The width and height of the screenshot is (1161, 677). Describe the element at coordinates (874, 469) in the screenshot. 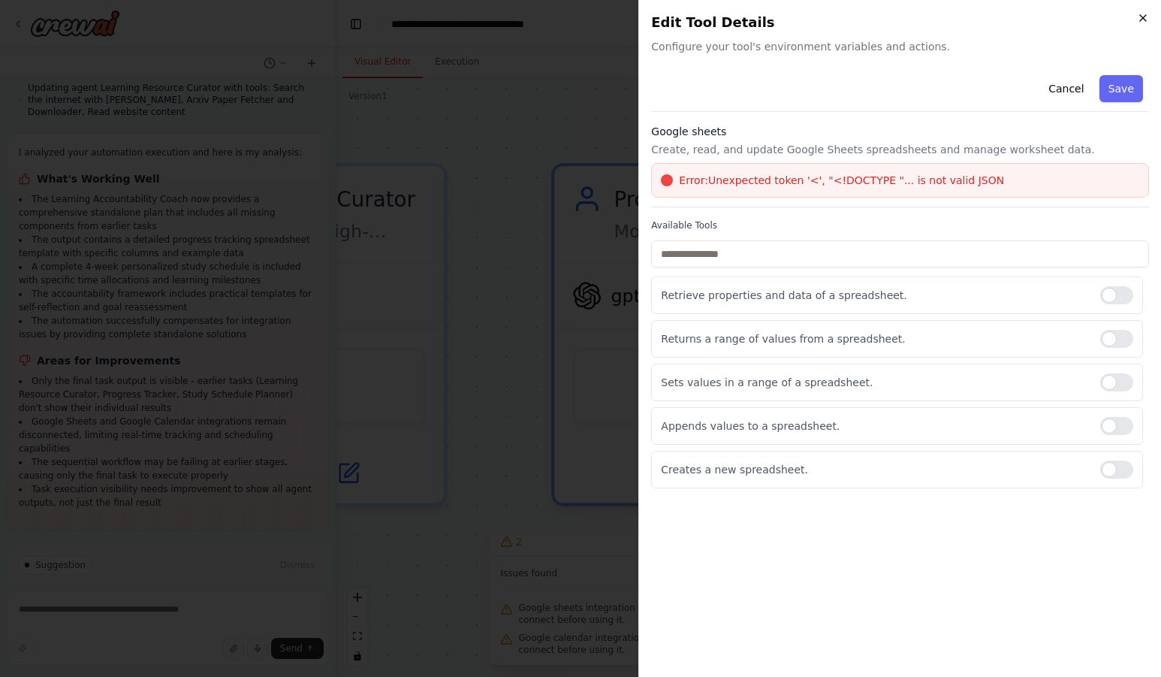

I see `p: Creates a new spreadsheet.` at that location.